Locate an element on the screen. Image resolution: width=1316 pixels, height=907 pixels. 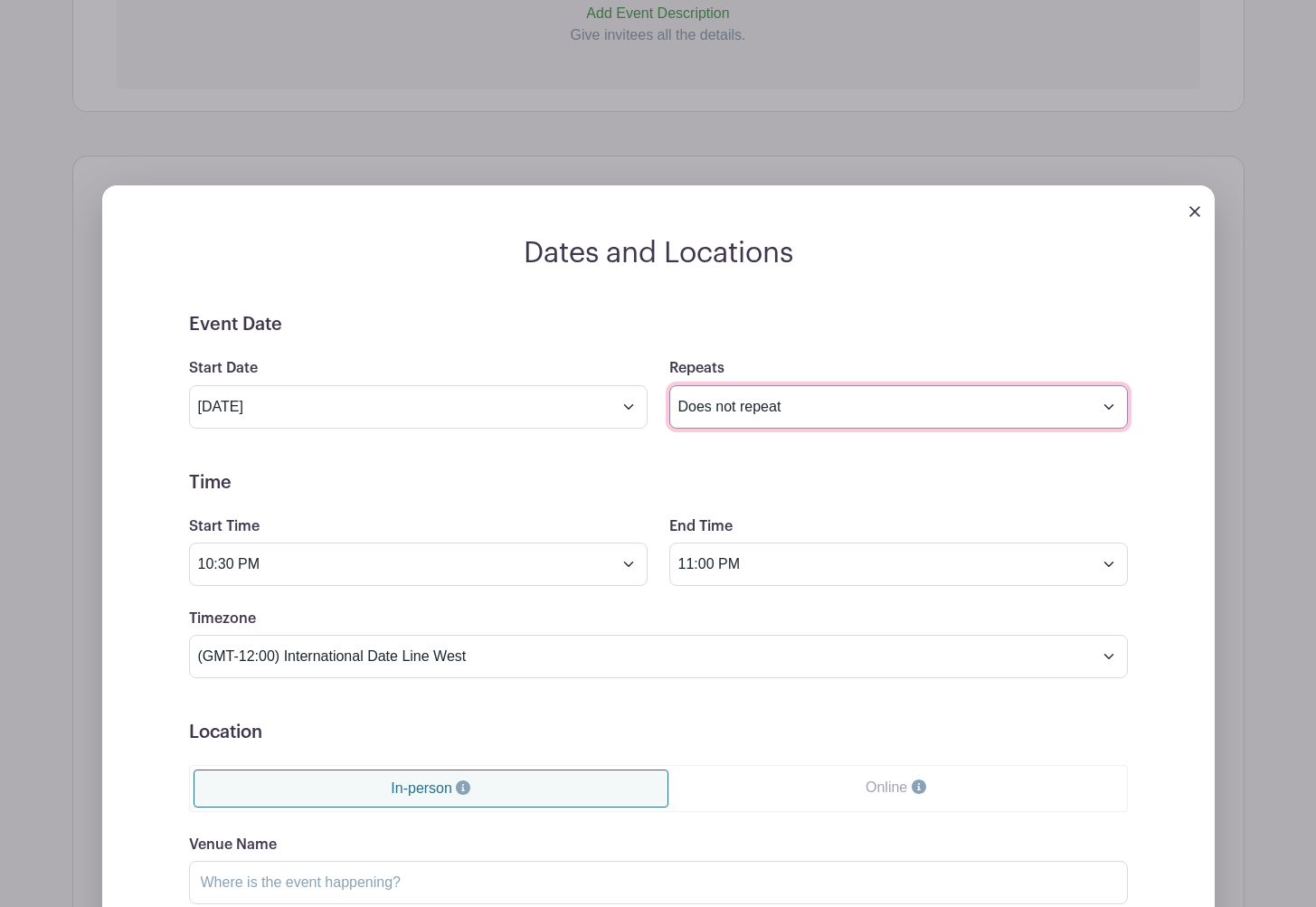
input: Where is the event happening? is located at coordinates (658, 883).